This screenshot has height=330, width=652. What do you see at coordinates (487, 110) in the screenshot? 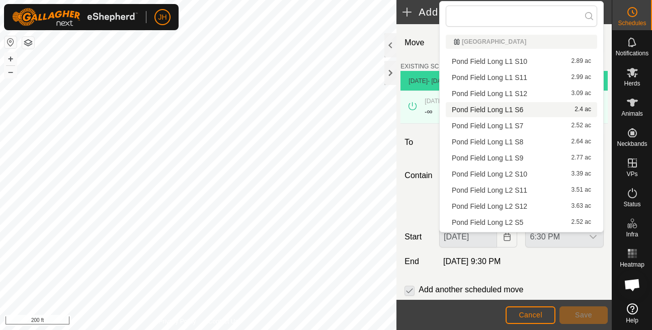
I see `span: Pond Field Long L1 S6` at bounding box center [487, 110].